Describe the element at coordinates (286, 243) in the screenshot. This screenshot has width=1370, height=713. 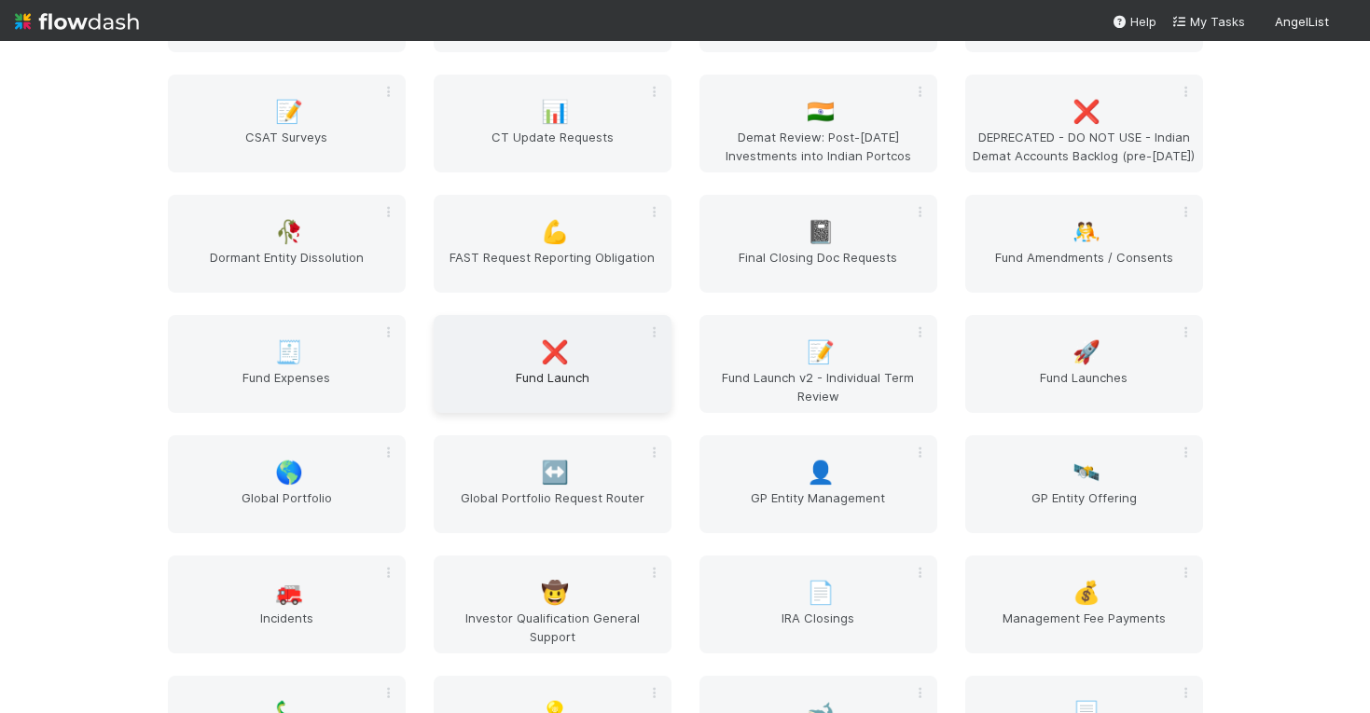
I see `a: 🥀Dormant Entity Dissolution` at that location.